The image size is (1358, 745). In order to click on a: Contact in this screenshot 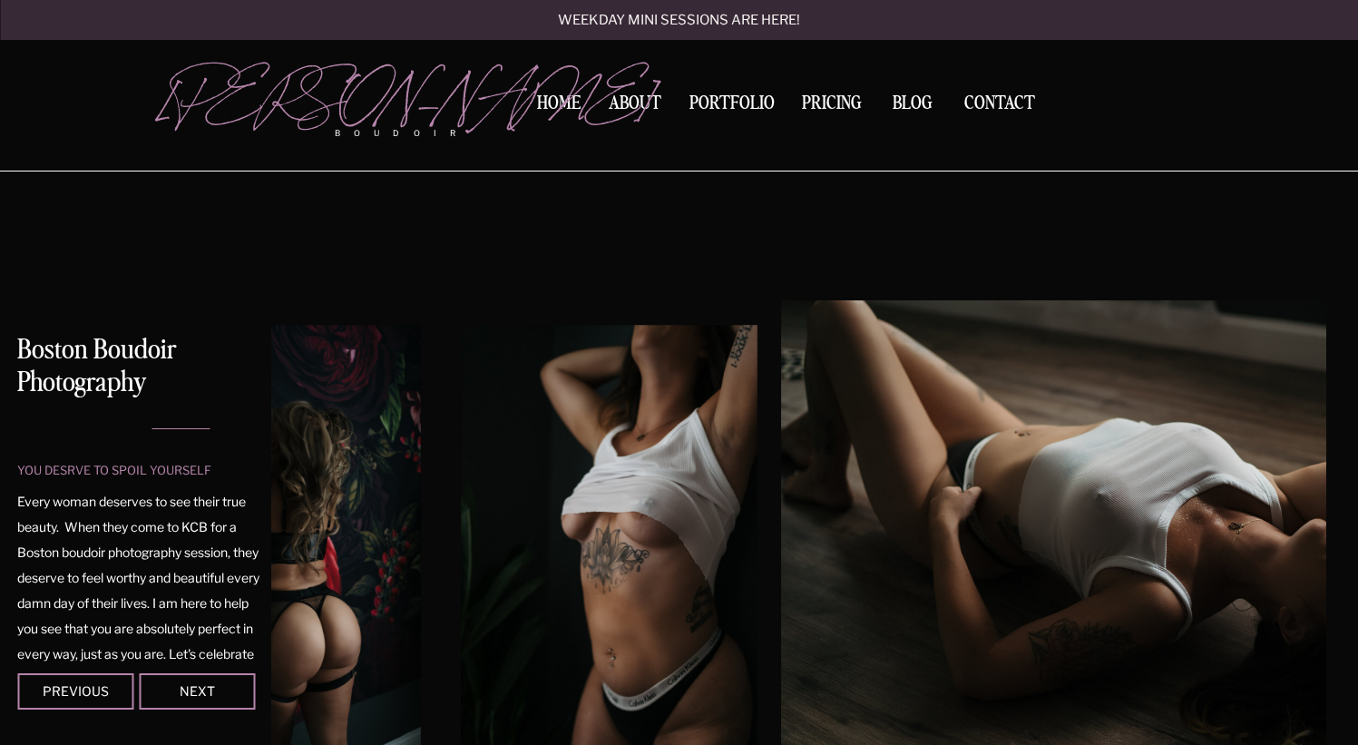, I will do `click(999, 103)`.